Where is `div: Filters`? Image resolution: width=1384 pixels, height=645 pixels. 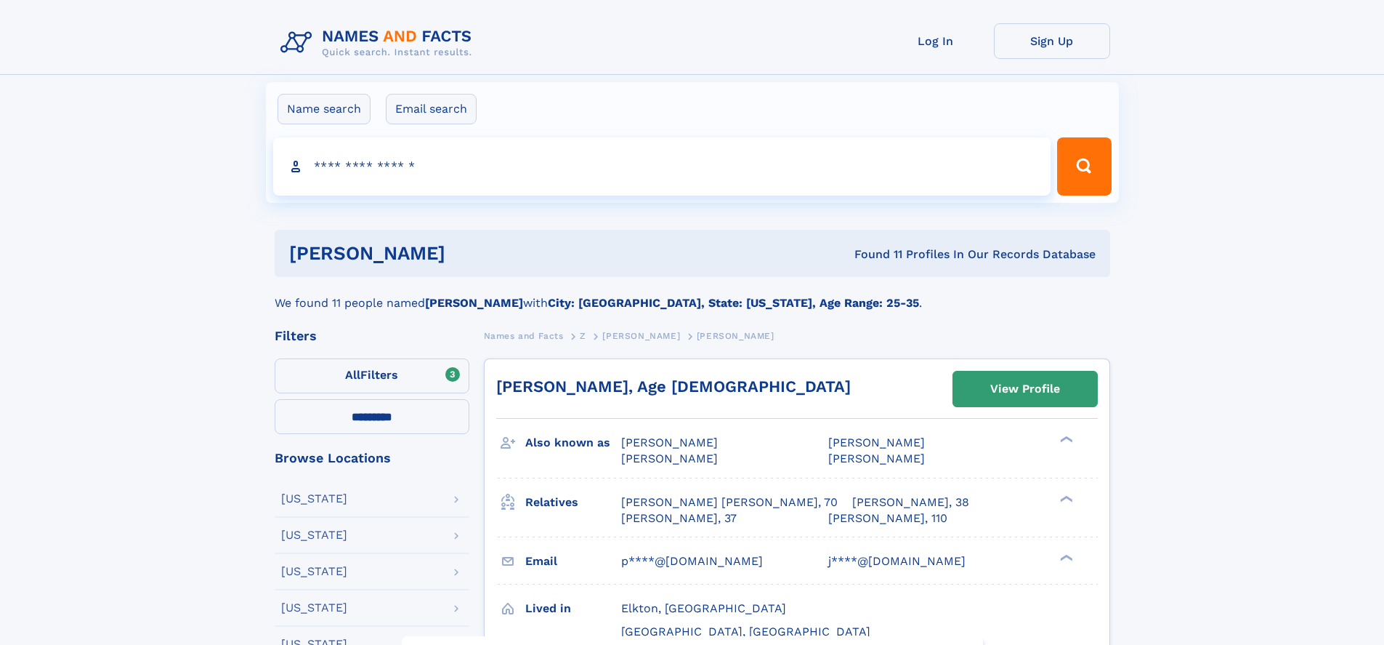 div: Filters is located at coordinates (372, 336).